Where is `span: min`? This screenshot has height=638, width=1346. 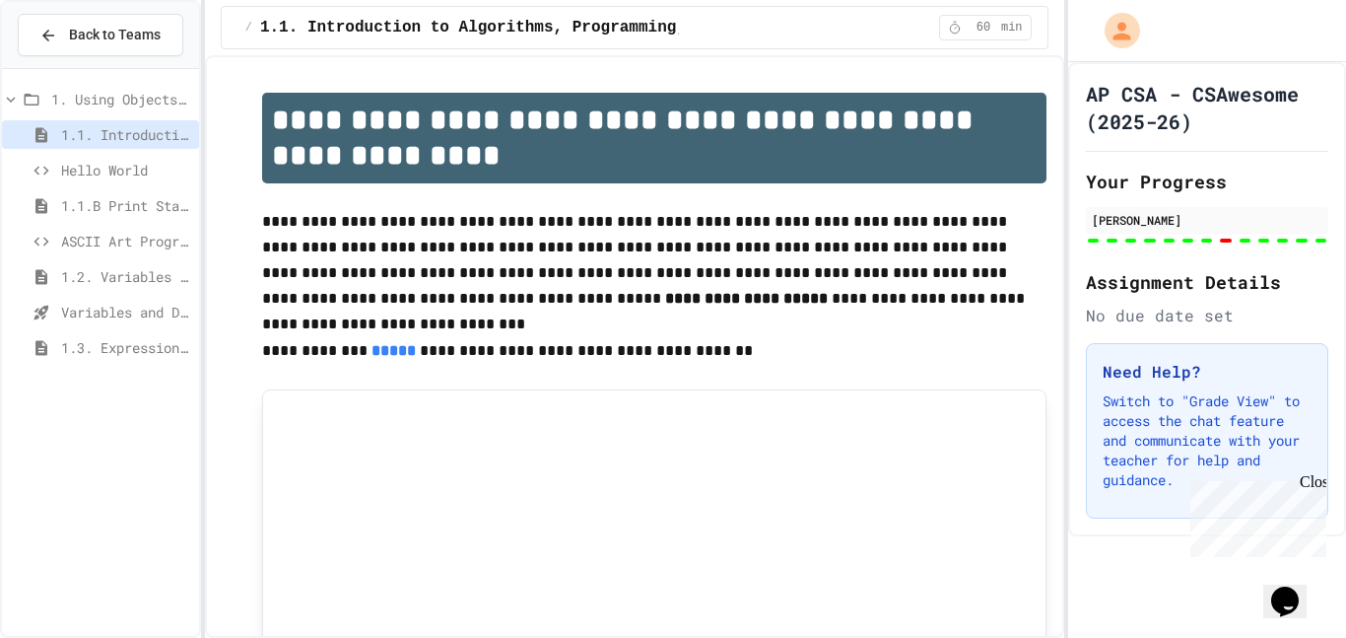
span: min is located at coordinates (1012, 28).